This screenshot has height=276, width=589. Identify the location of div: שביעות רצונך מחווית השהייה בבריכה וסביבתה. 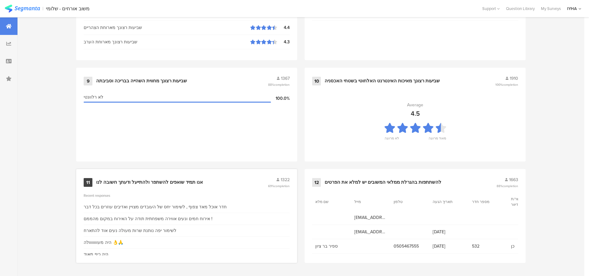
(141, 81).